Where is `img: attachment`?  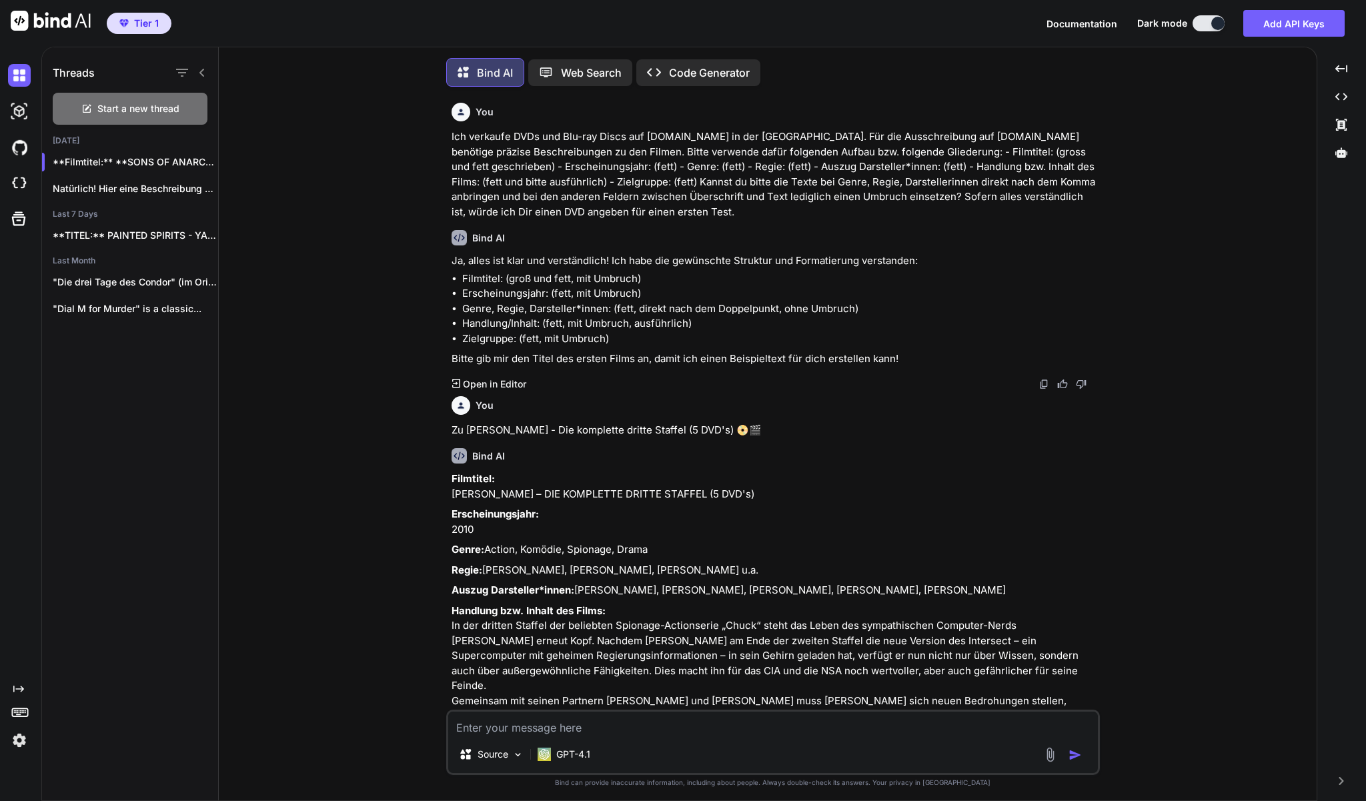 img: attachment is located at coordinates (1050, 754).